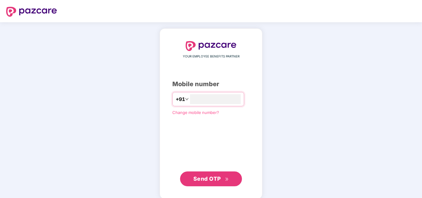 The image size is (422, 198). I want to click on div: Mobile number, so click(211, 84).